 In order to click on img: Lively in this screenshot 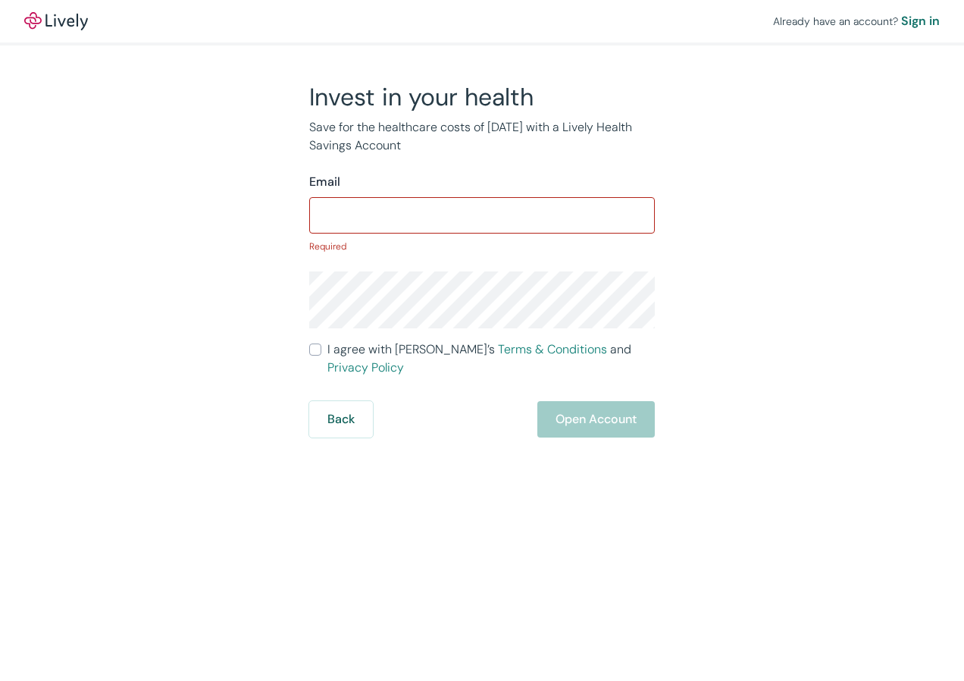, I will do `click(56, 21)`.